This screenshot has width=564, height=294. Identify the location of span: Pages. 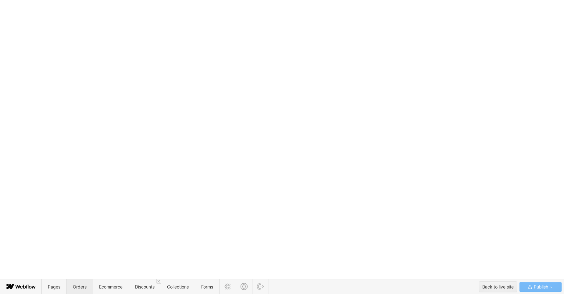
(54, 287).